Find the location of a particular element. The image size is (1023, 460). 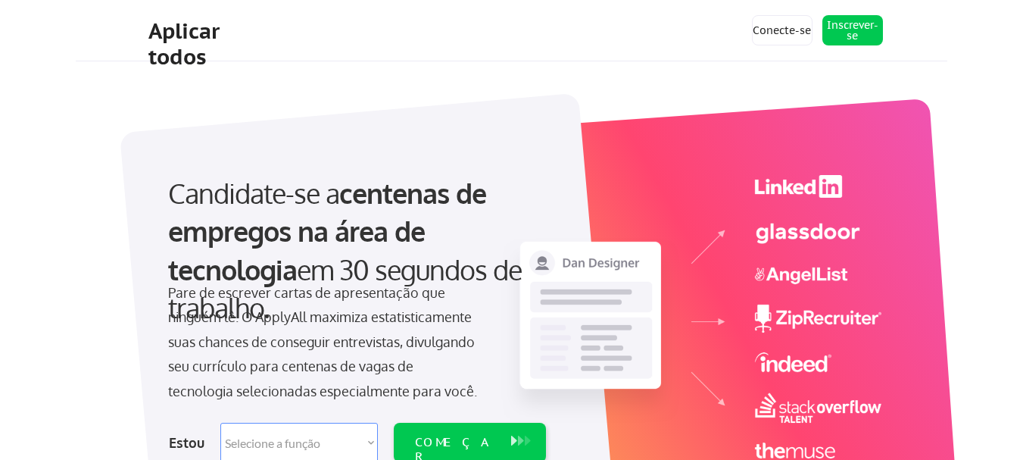

font: centenas de empregos na área de tecnologia is located at coordinates (330, 231).